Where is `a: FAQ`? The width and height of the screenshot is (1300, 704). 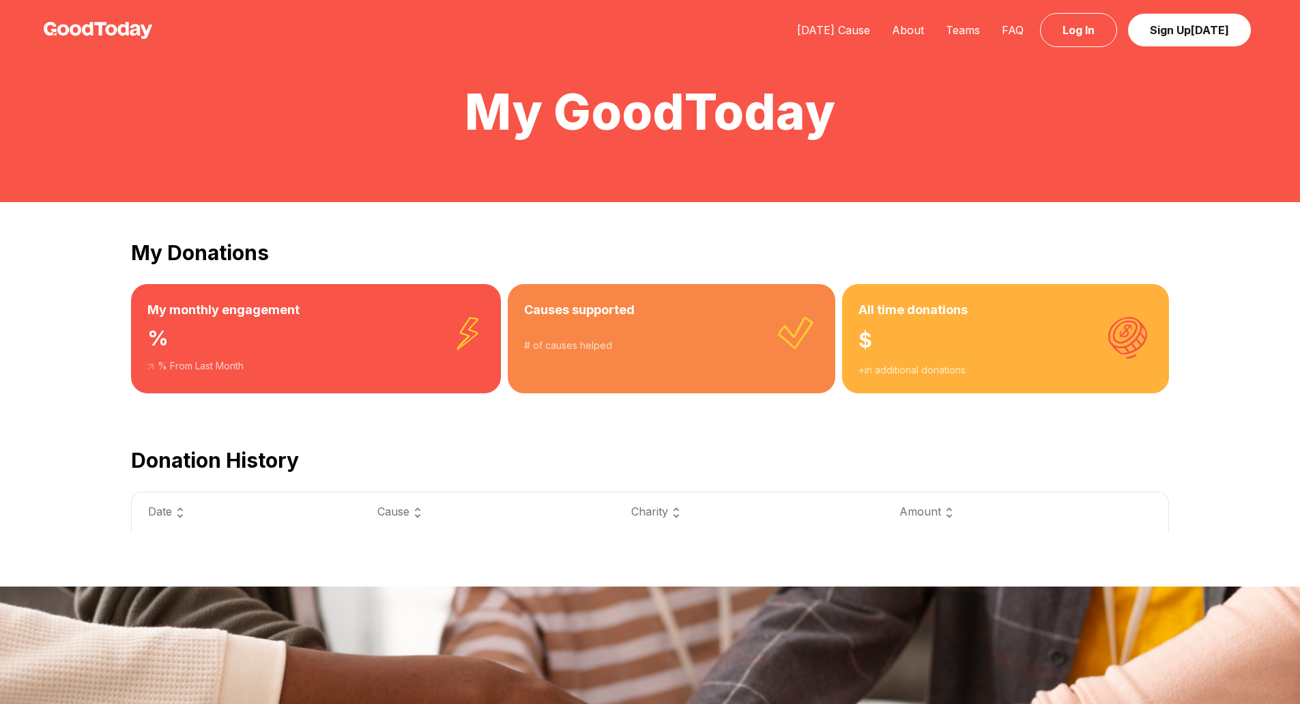 a: FAQ is located at coordinates (1013, 30).